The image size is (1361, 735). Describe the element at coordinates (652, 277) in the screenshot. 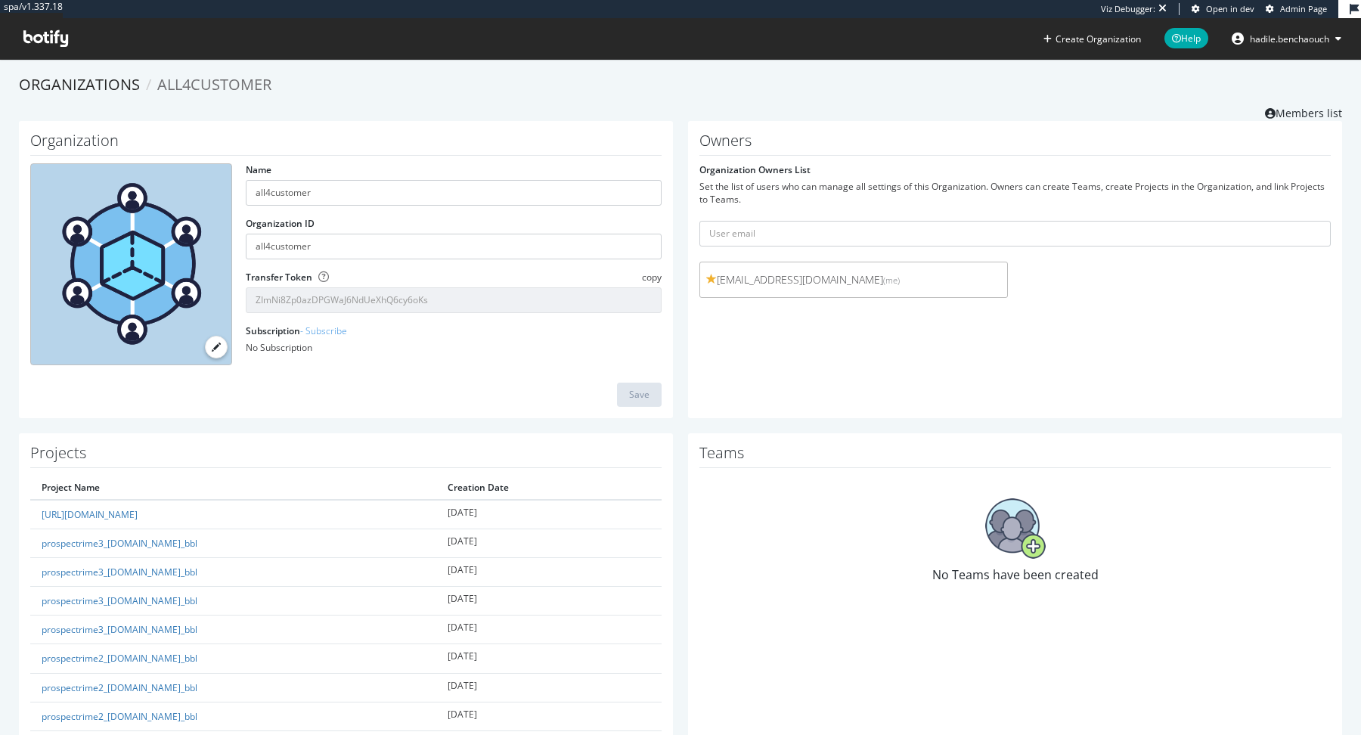

I see `span: copy` at that location.